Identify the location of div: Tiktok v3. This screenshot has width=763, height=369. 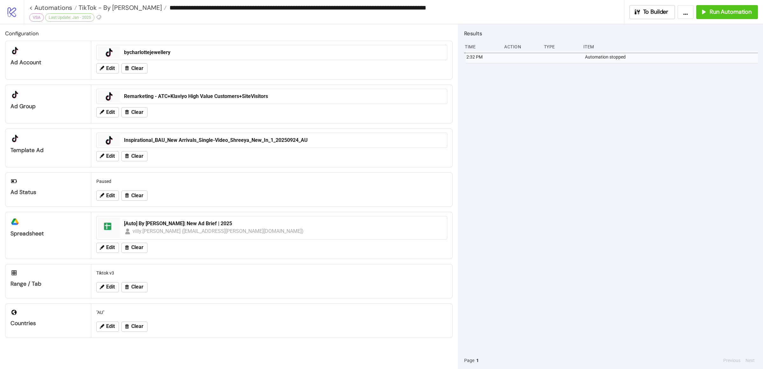
(272, 273).